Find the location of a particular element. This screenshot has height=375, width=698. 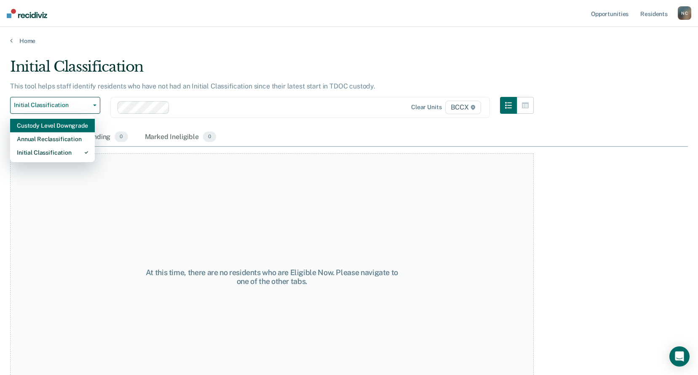

a: Home is located at coordinates (349, 41).